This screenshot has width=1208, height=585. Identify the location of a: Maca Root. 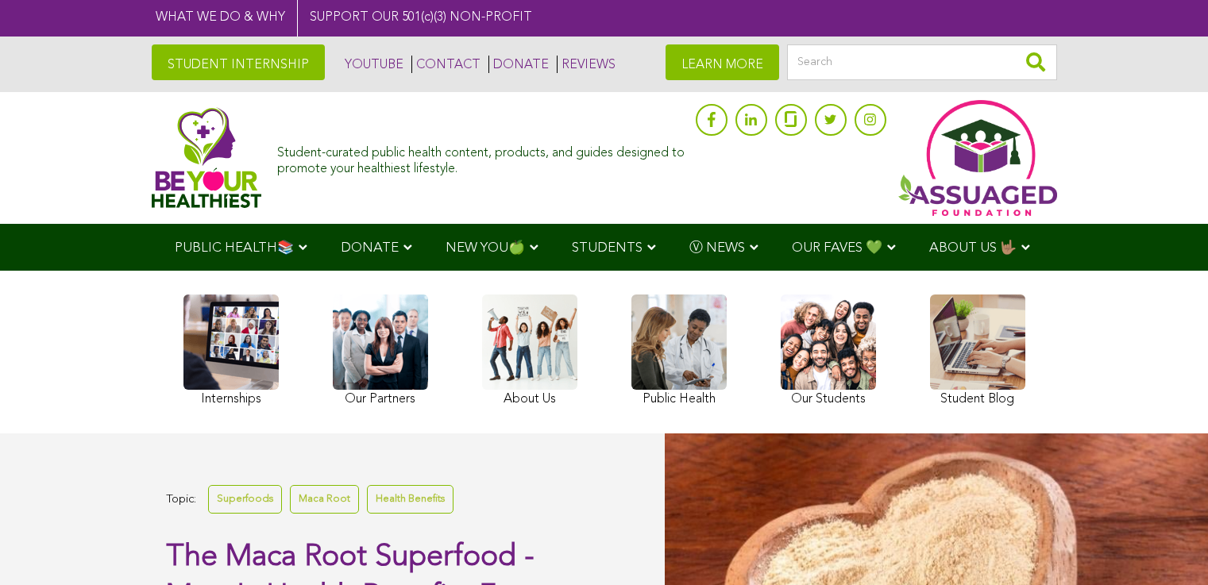
(324, 499).